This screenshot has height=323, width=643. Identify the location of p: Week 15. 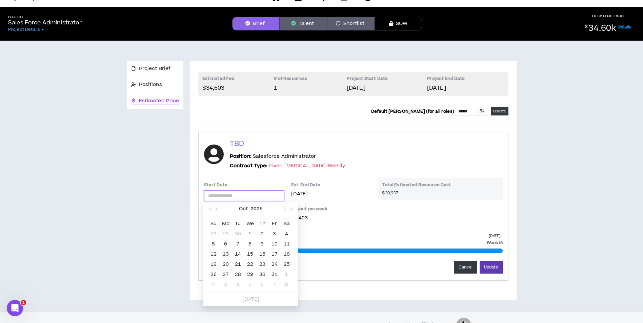
(494, 243).